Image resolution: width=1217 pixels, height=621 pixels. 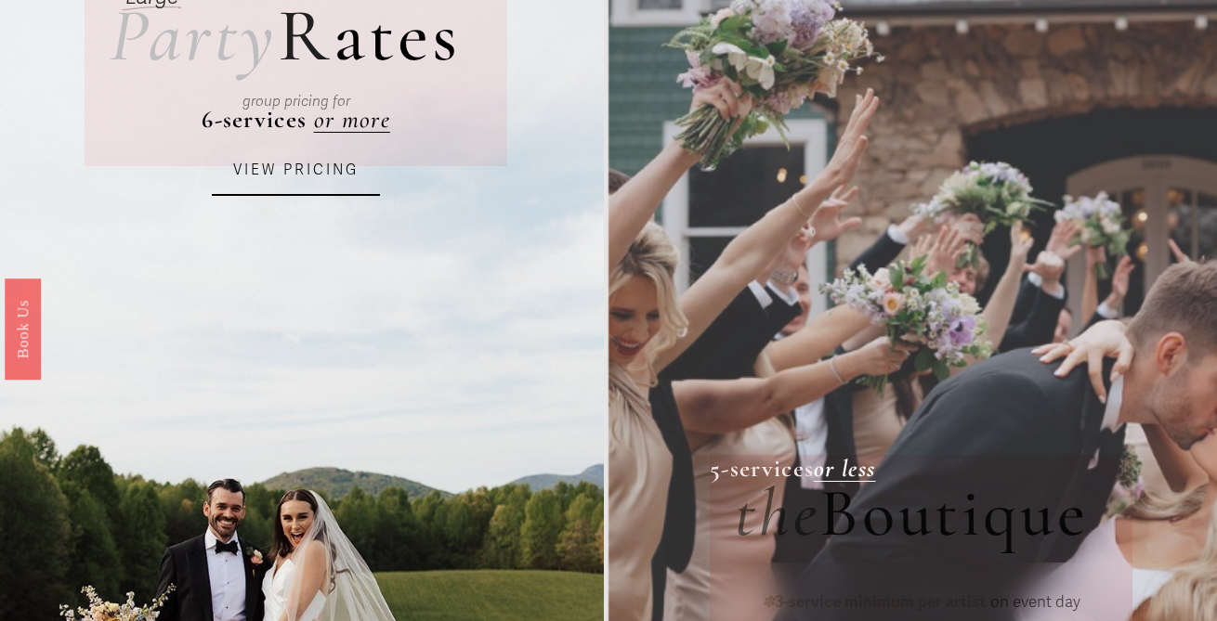 What do you see at coordinates (296, 101) in the screenshot?
I see `em: group pricing for` at bounding box center [296, 101].